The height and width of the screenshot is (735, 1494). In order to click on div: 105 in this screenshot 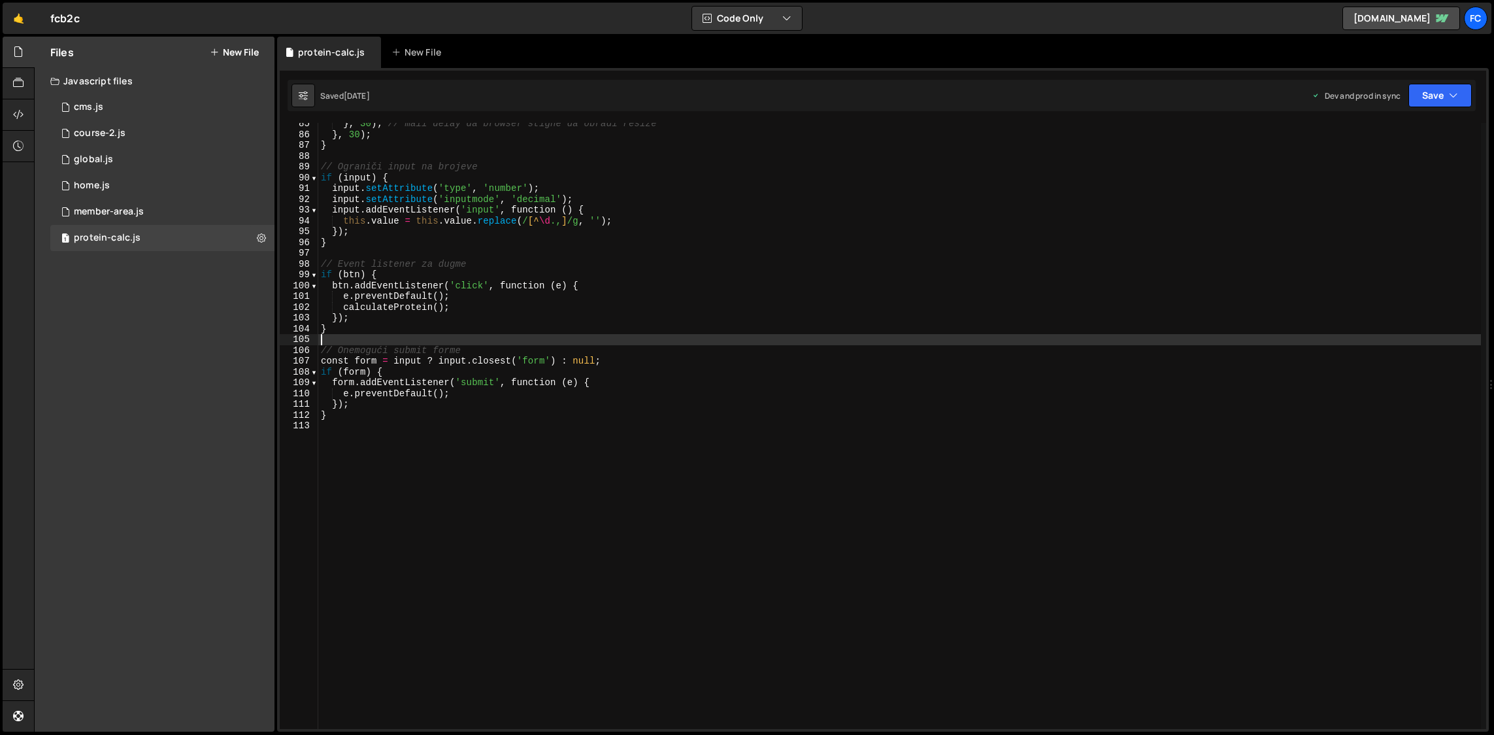, I will do `click(299, 339)`.